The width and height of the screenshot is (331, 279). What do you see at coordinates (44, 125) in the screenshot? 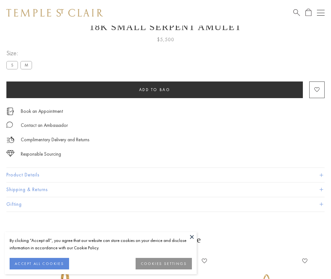
I see `div: Contact an Ambassador` at bounding box center [44, 125].